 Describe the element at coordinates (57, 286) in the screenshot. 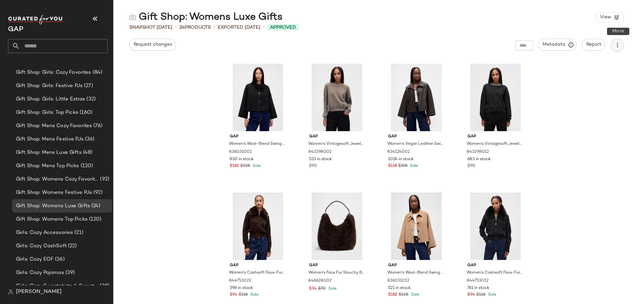

I see `span: Girls: Cozy Sweatshirts & Sweatpants` at that location.